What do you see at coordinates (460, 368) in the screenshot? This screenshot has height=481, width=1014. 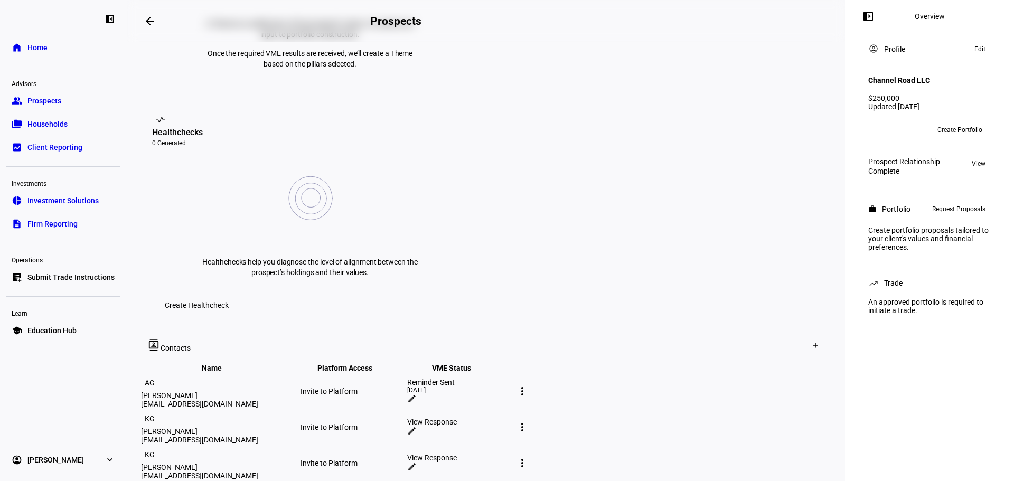 I see `span: VME Status` at bounding box center [460, 368].